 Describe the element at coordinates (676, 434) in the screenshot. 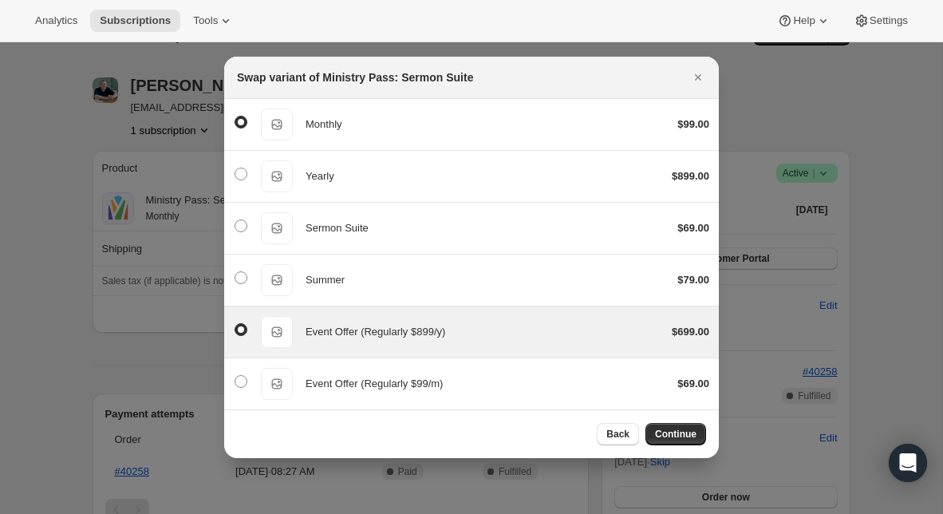

I see `button: Continue` at that location.